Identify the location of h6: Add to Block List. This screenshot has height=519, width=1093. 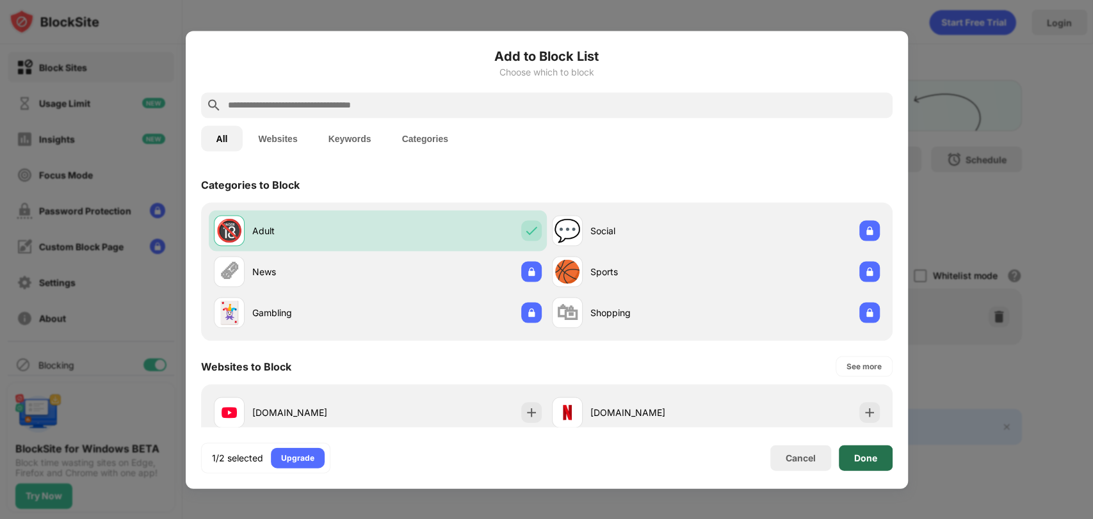
(547, 56).